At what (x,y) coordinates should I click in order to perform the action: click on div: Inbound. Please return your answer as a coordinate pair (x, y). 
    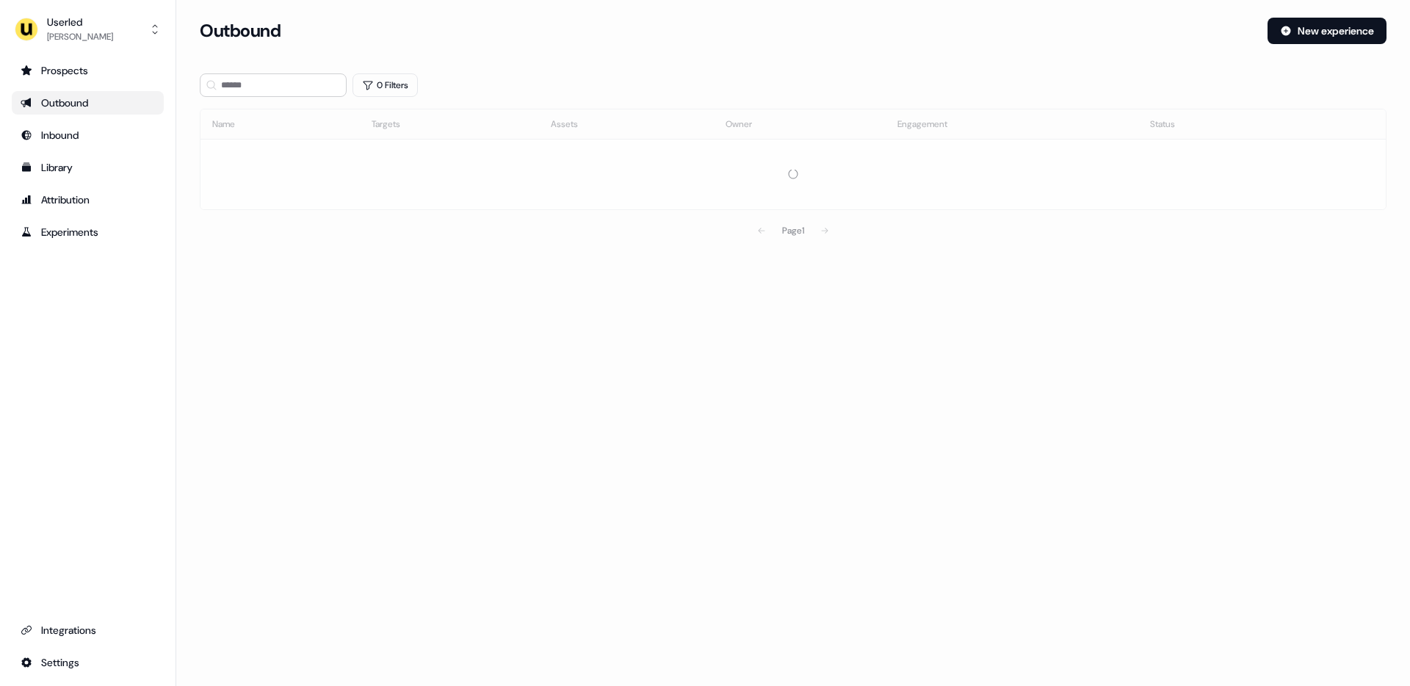
    Looking at the image, I should click on (87, 135).